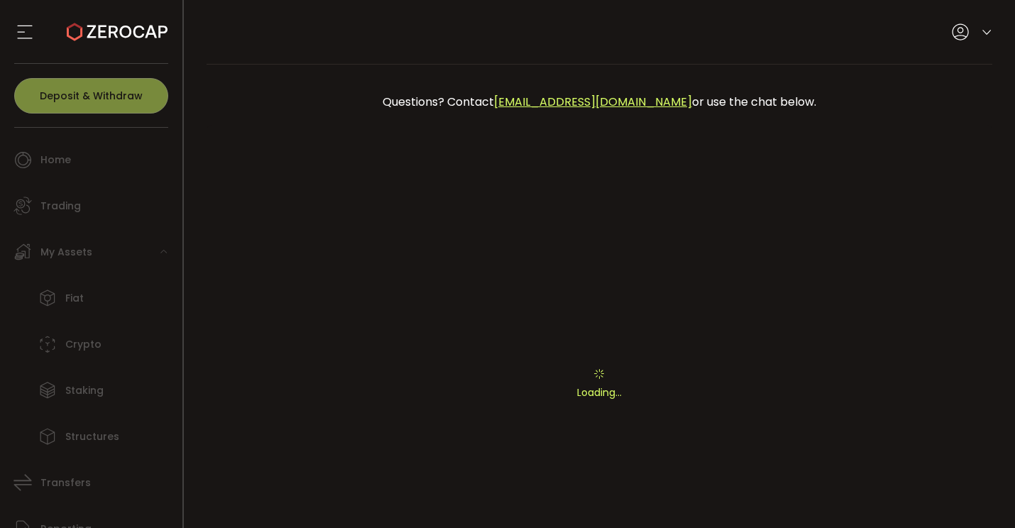 This screenshot has width=1015, height=528. What do you see at coordinates (91, 96) in the screenshot?
I see `span: Deposit & Withdraw` at bounding box center [91, 96].